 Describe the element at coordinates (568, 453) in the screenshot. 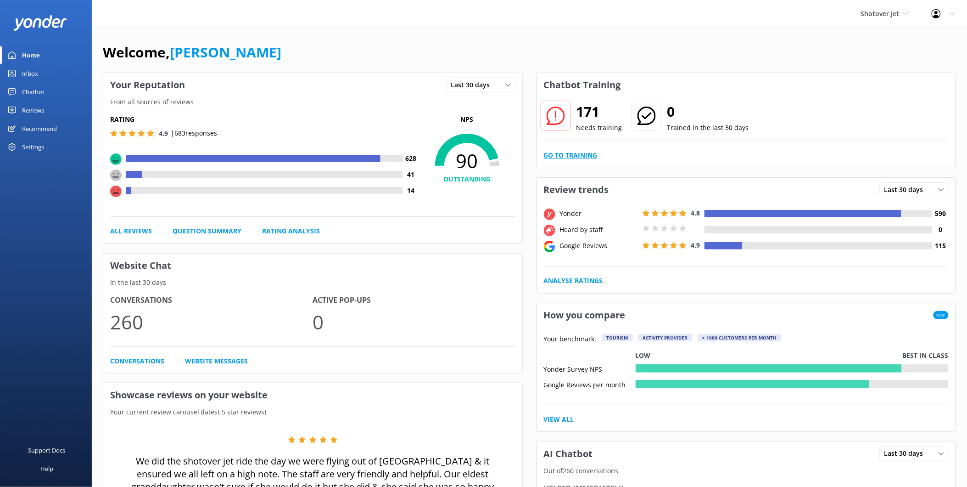

I see `h3: AI Chatbot` at that location.